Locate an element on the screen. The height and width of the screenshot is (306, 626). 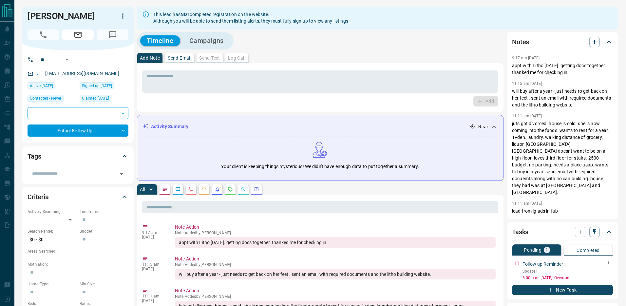
p: Actively Searching: is located at coordinates (52, 211).